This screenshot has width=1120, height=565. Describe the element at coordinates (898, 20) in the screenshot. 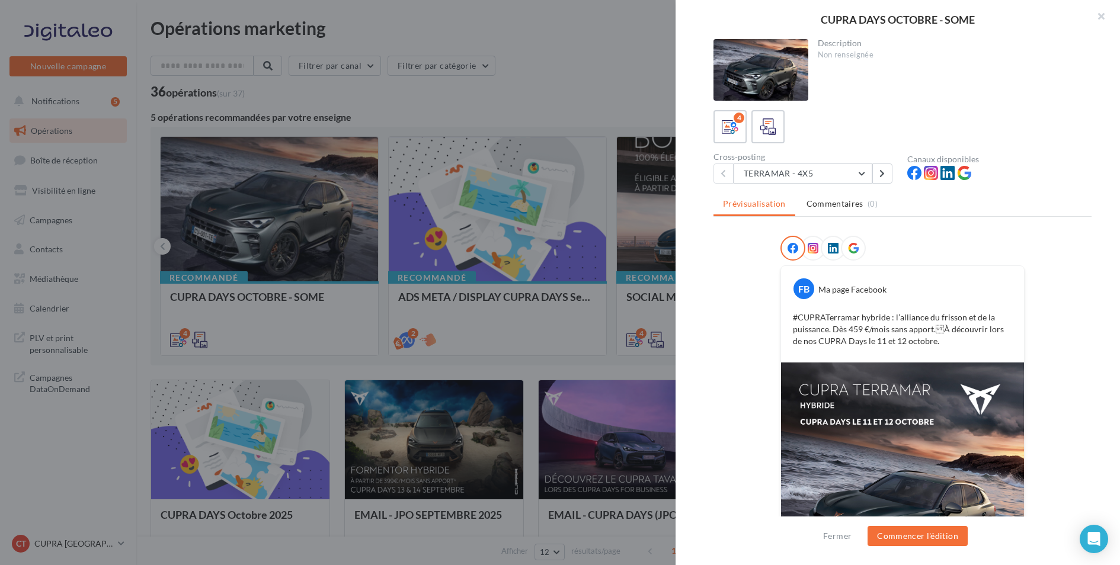

I see `div: CUPRA DAYS OCTOBRE - SOME` at that location.